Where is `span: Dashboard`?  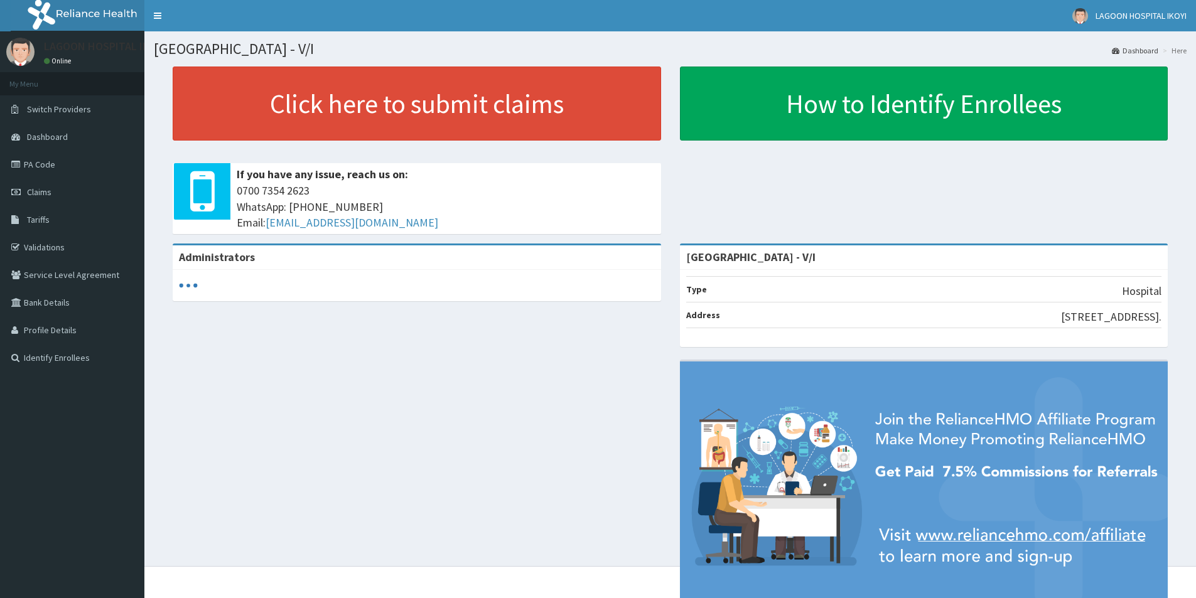 span: Dashboard is located at coordinates (47, 137).